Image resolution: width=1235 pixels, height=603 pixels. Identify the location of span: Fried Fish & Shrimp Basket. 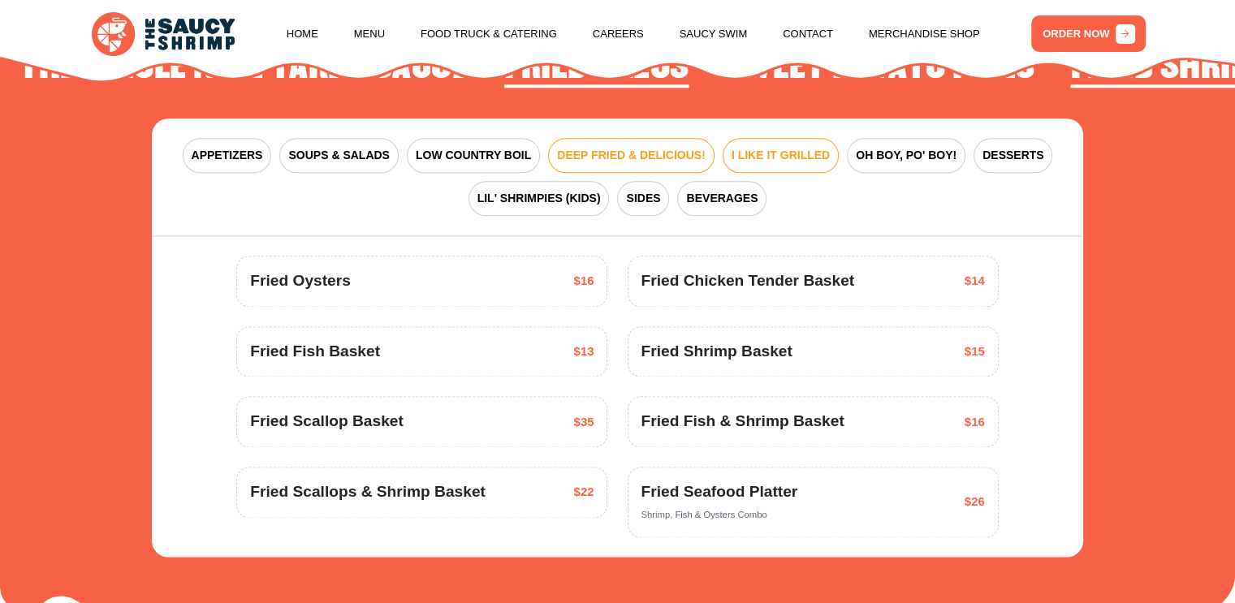
(742, 421).